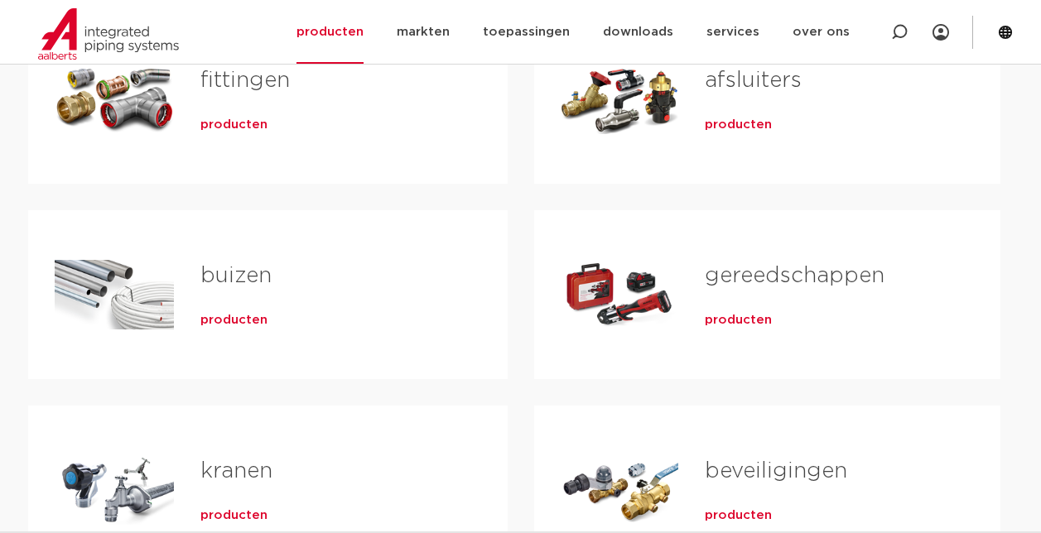 The width and height of the screenshot is (1041, 533). I want to click on a: fittingen, so click(245, 80).